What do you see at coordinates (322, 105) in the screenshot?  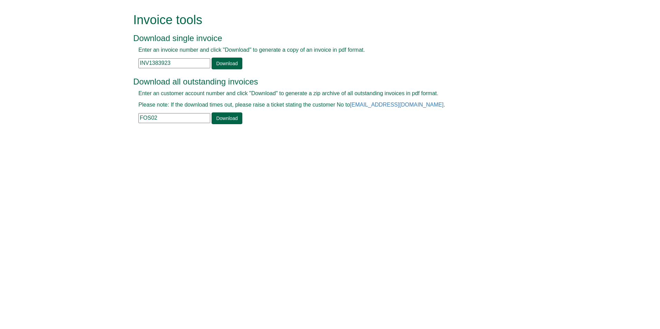 I see `p: Please note: If the download times out, please raise a ticket stating the customer No to .` at bounding box center [322, 105].